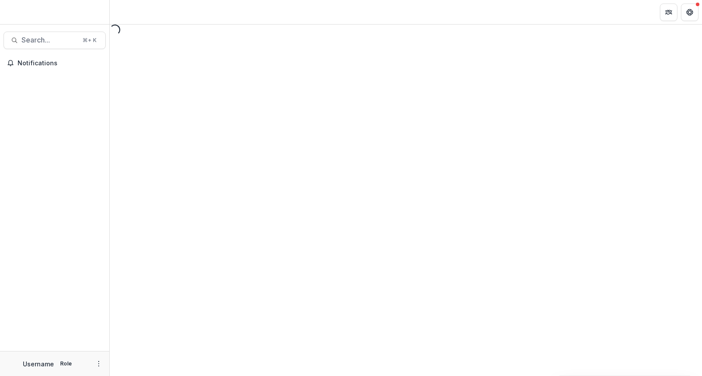  What do you see at coordinates (66, 364) in the screenshot?
I see `p: Role` at bounding box center [66, 364].